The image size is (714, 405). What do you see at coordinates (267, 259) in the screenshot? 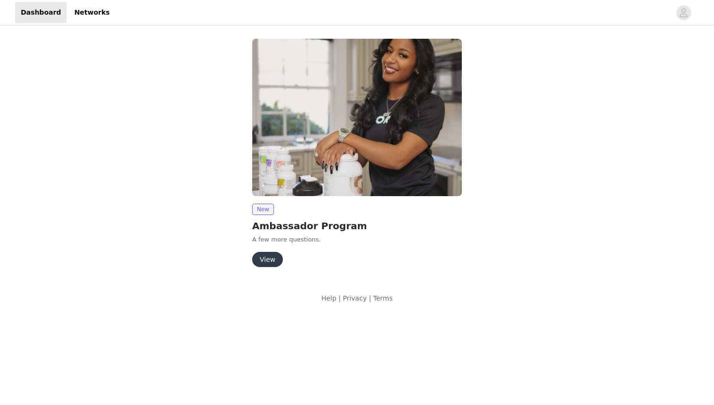
I see `button: View` at bounding box center [267, 259].